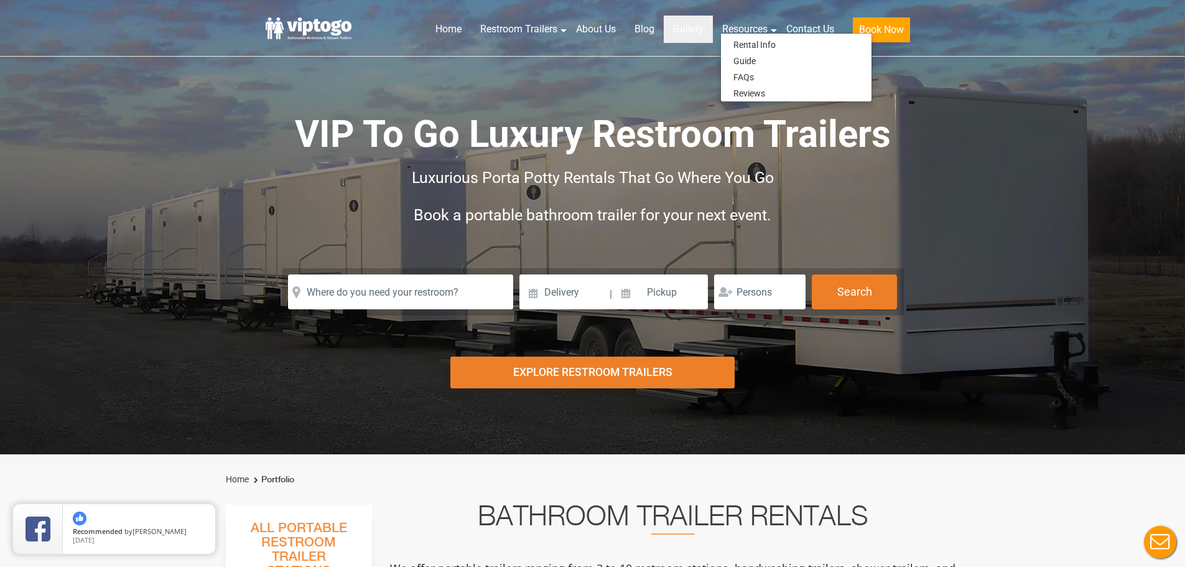  Describe the element at coordinates (673, 519) in the screenshot. I see `h2: Bathroom Trailer Rentals` at that location.